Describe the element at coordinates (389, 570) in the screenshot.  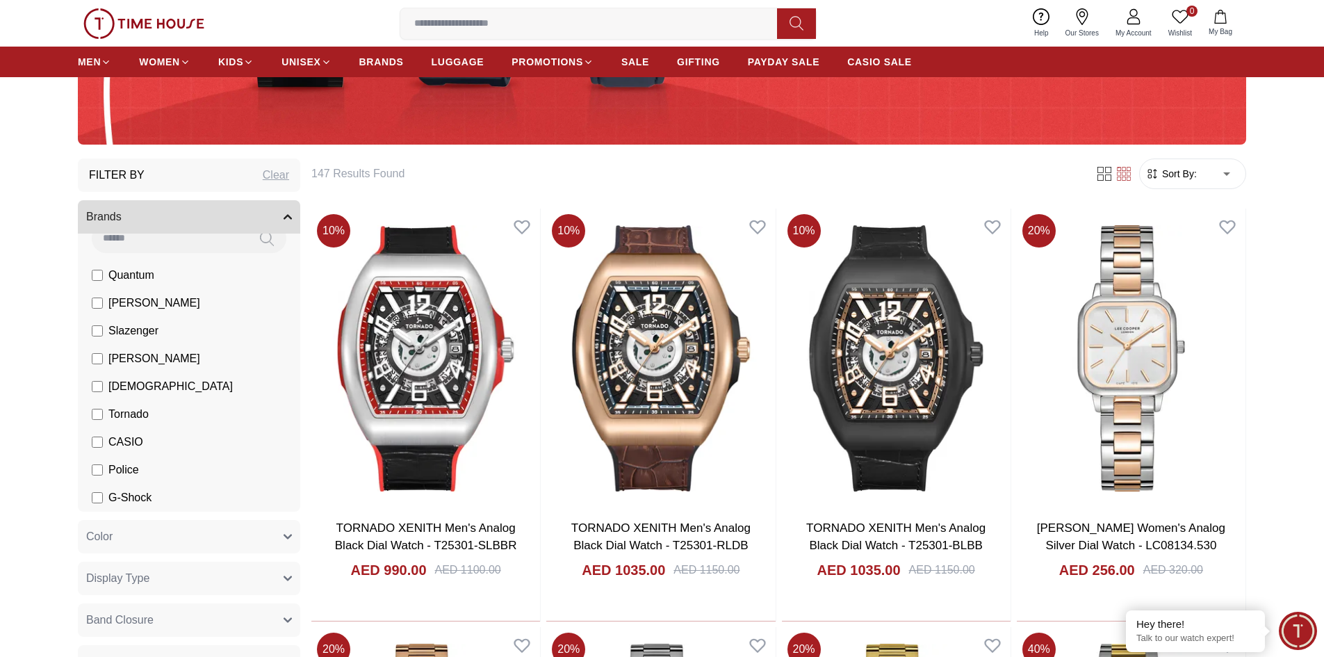
I see `h4: AED 990.00` at that location.